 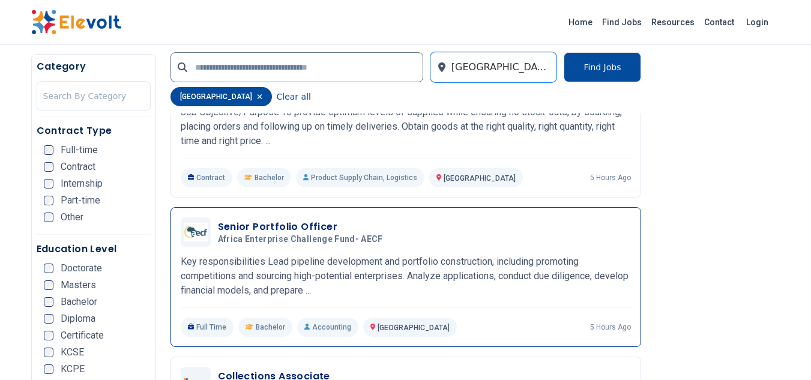 What do you see at coordinates (302, 227) in the screenshot?
I see `h3: Senior Portfolio Officer` at bounding box center [302, 227].